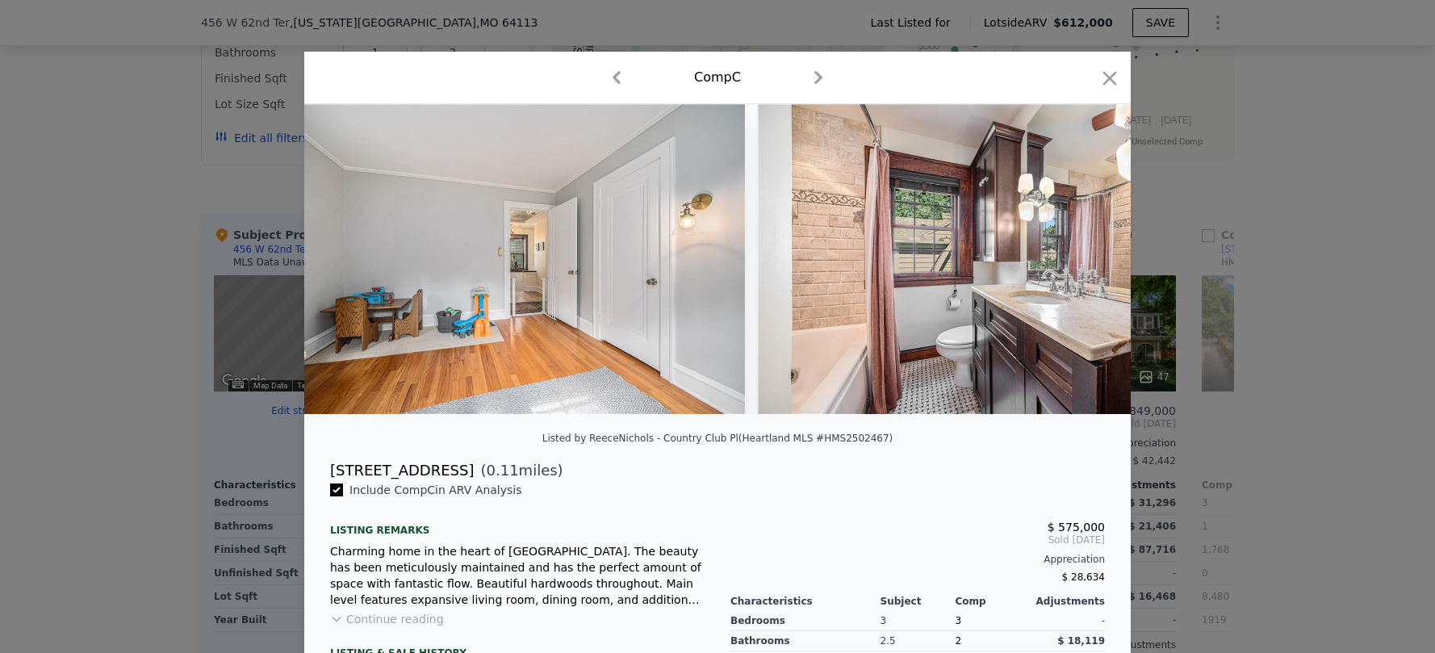 The width and height of the screenshot is (1435, 653). I want to click on div: Adjustments, so click(1067, 601).